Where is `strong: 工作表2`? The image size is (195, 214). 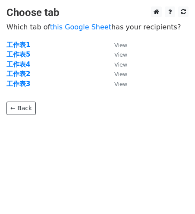 strong: 工作表2 is located at coordinates (18, 74).